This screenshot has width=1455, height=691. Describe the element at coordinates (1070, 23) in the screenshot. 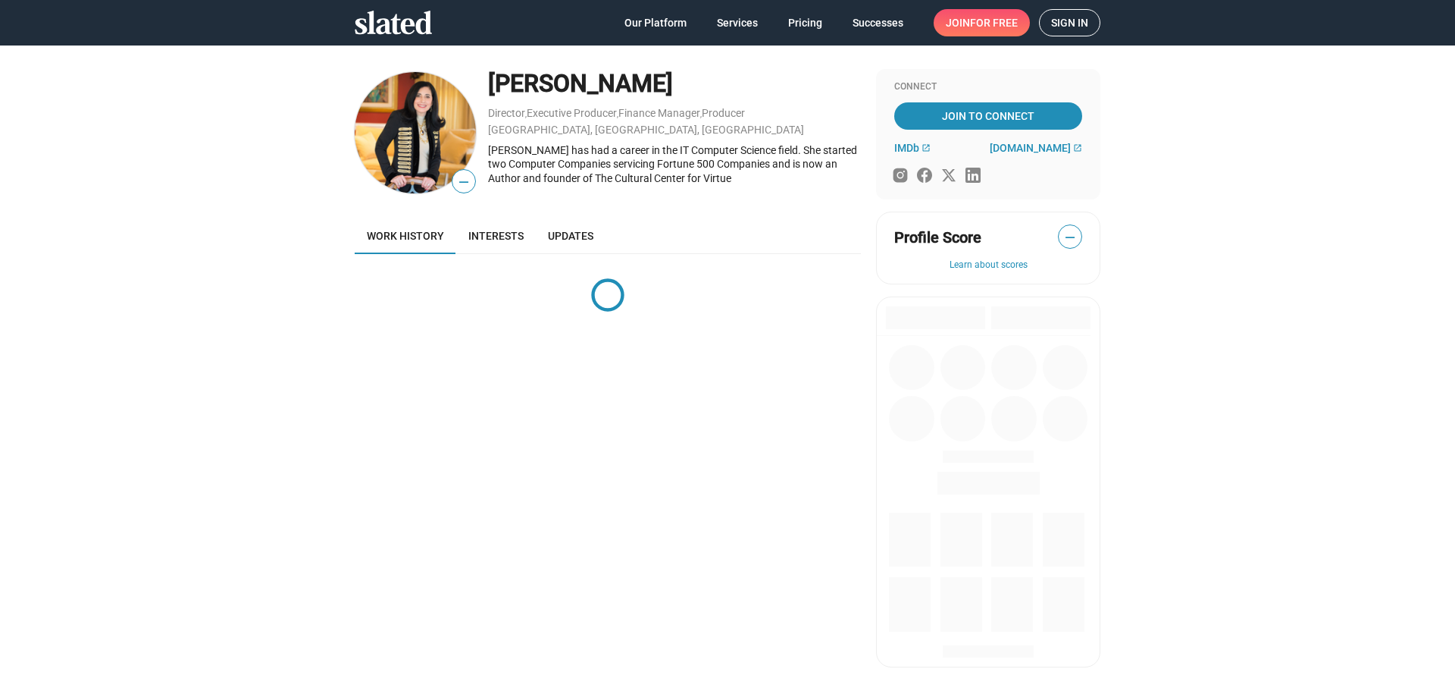

I see `a: Sign in` at that location.